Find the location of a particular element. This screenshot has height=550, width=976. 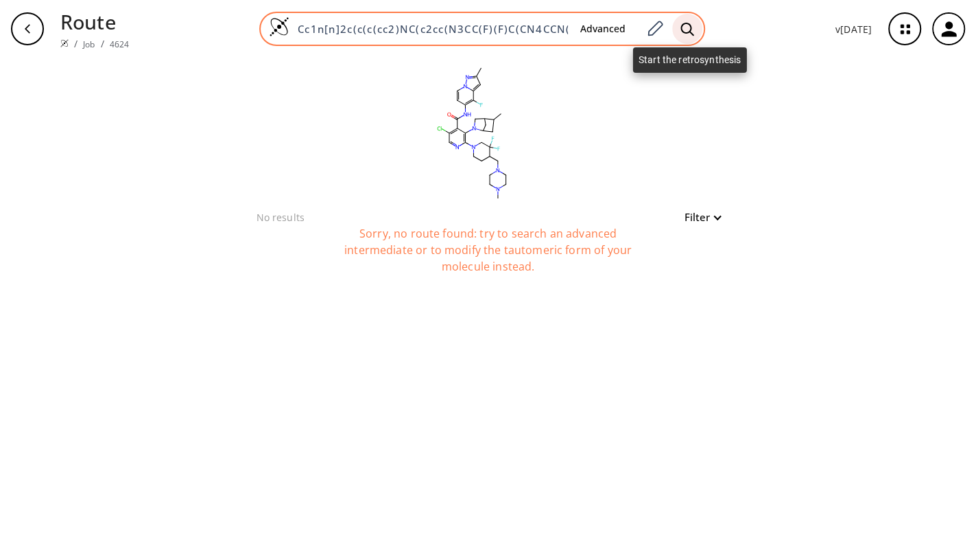

input: Enter SMILES is located at coordinates (429, 29).